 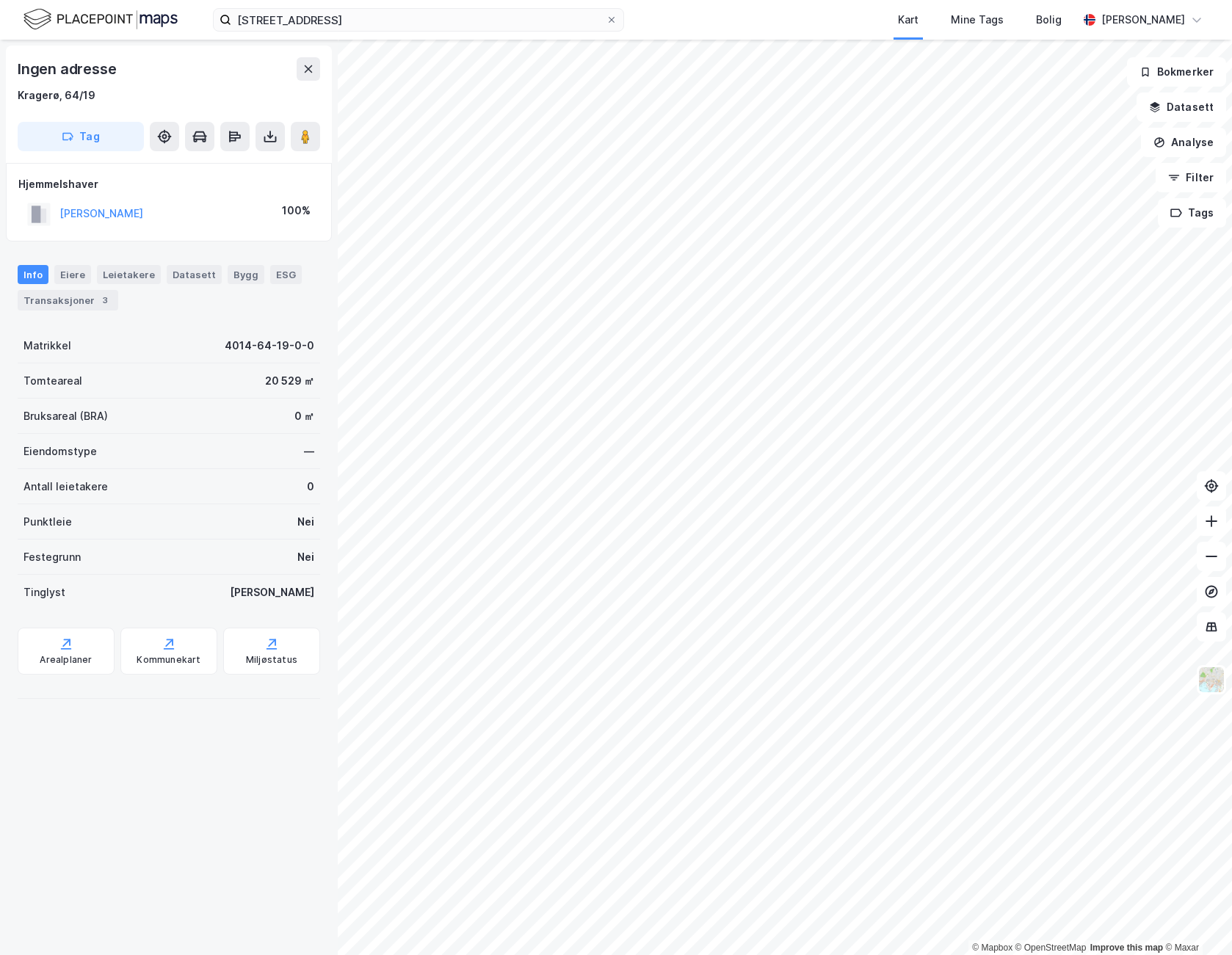 What do you see at coordinates (194, 275) in the screenshot?
I see `div: Datasett` at bounding box center [194, 275].